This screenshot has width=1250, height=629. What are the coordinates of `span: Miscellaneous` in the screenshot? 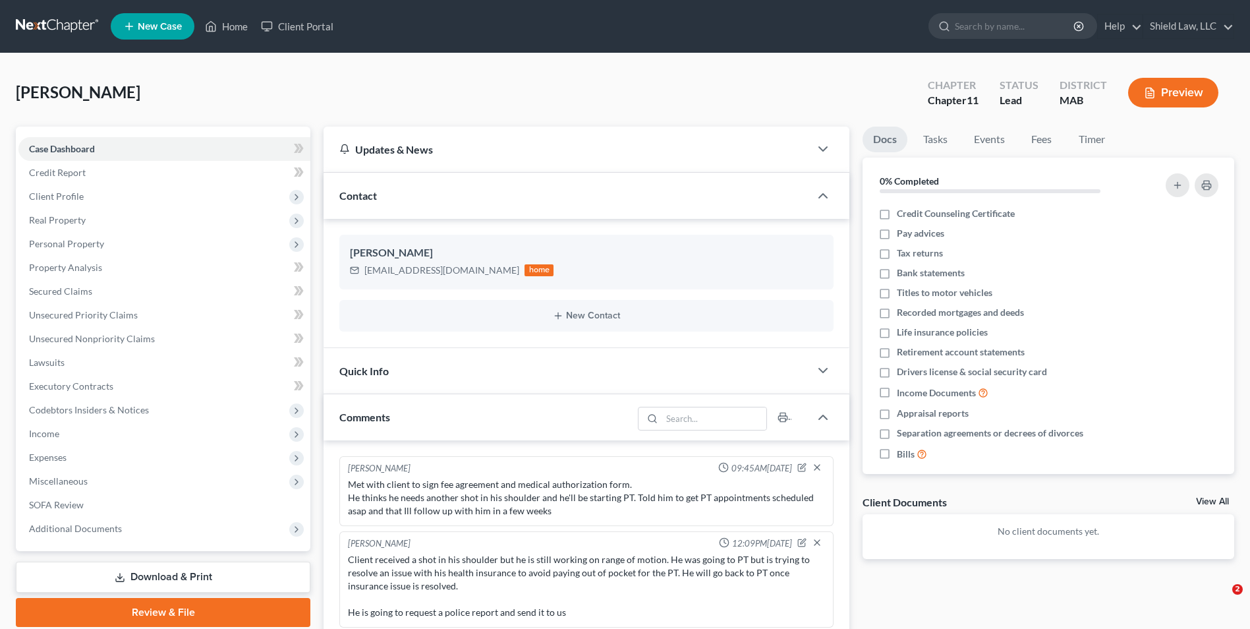 It's located at (58, 480).